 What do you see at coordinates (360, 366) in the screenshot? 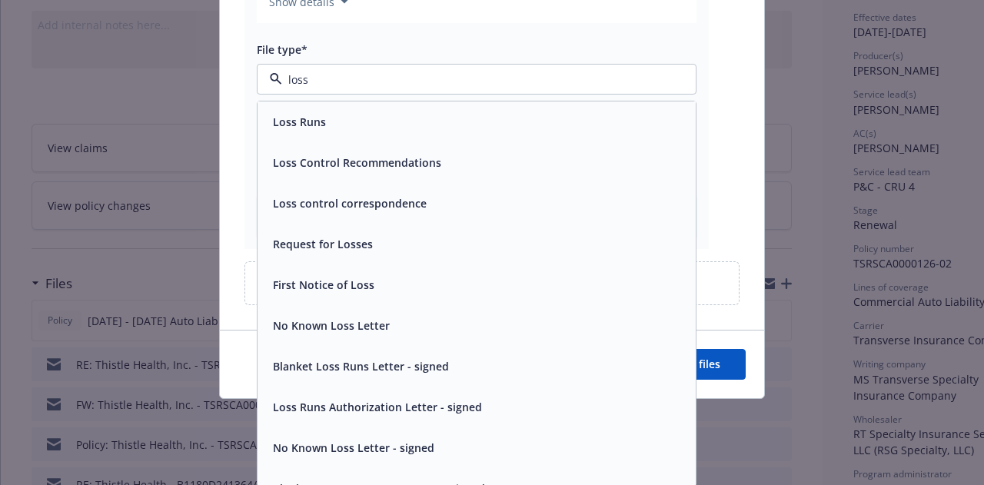
I see `button: Blanket Loss Runs Letter - signed` at bounding box center [360, 366].